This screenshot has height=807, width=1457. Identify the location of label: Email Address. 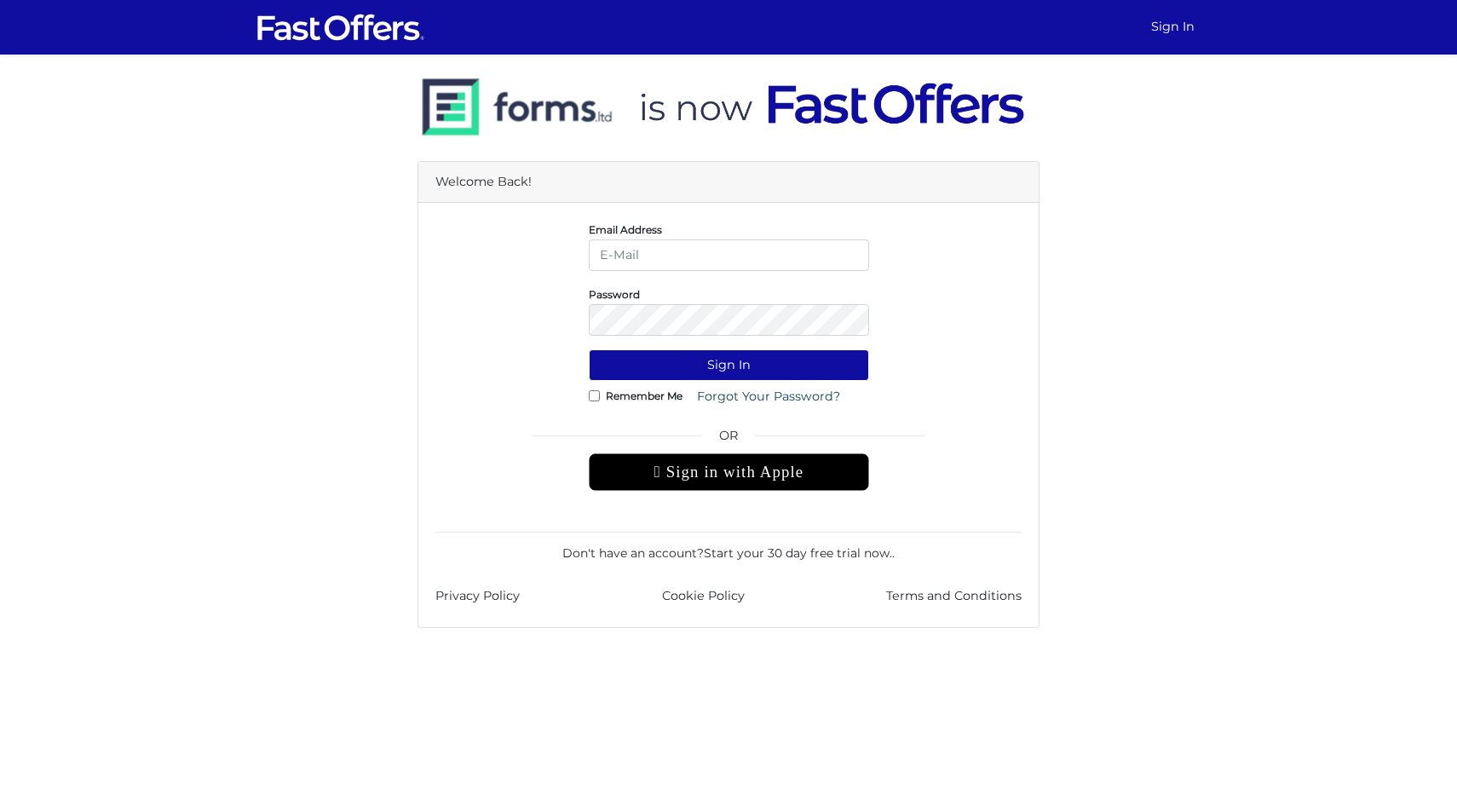
(625, 229).